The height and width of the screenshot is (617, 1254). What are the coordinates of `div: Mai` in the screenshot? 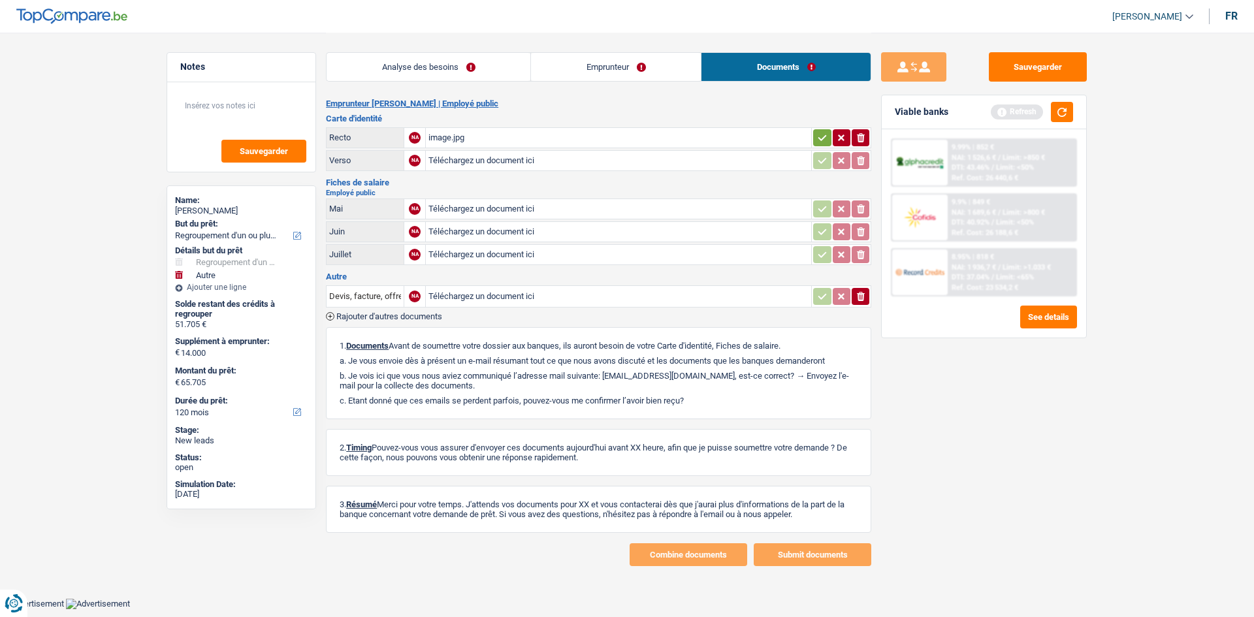 It's located at (365, 208).